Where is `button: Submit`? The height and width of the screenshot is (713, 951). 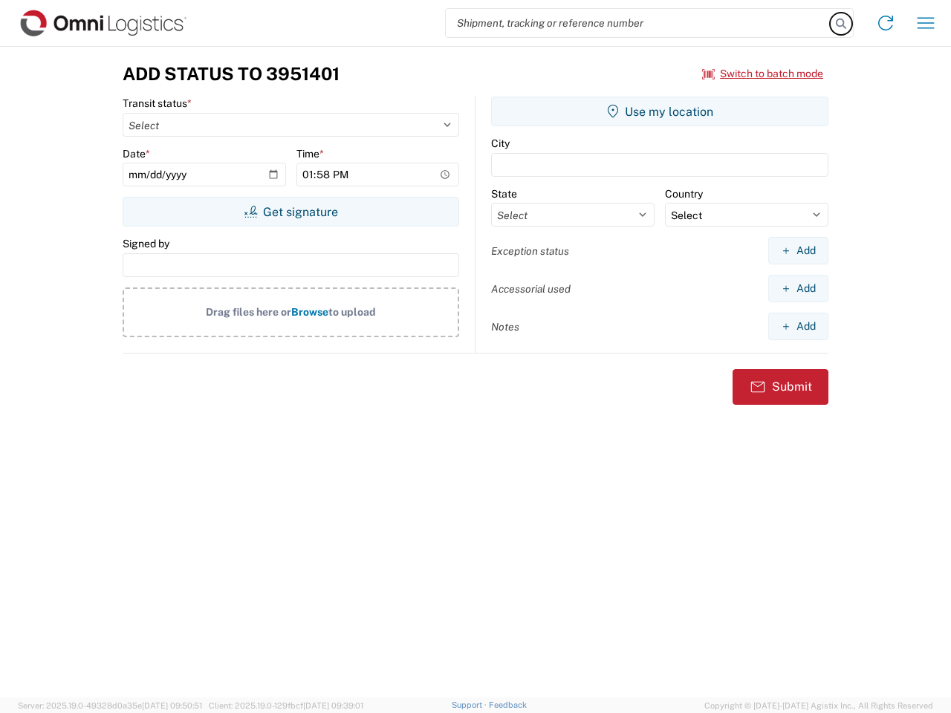 button: Submit is located at coordinates (780, 387).